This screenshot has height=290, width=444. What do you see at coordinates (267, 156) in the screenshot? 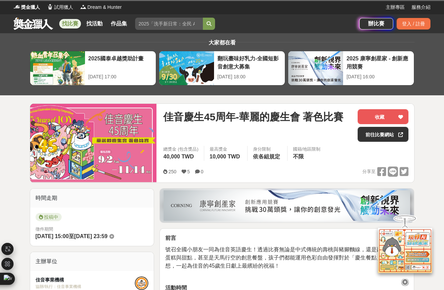
I see `span: 依各組規定` at bounding box center [267, 156].